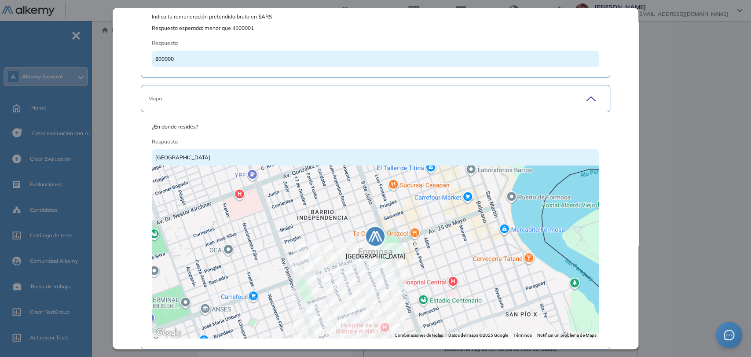 The width and height of the screenshot is (751, 357). I want to click on span: message, so click(729, 335).